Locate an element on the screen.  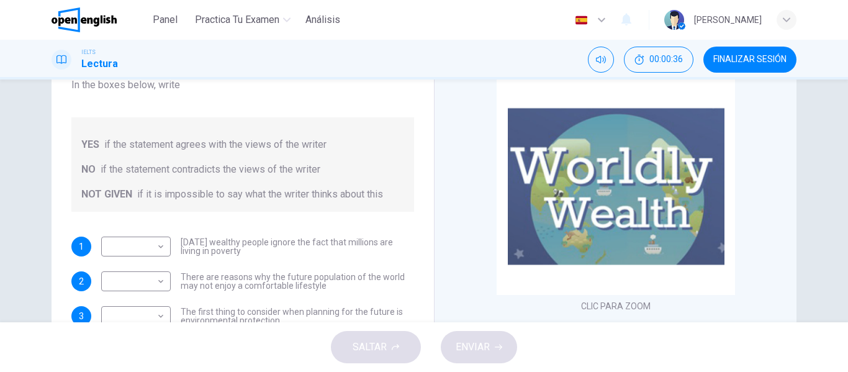
span: 1 is located at coordinates (81, 246).